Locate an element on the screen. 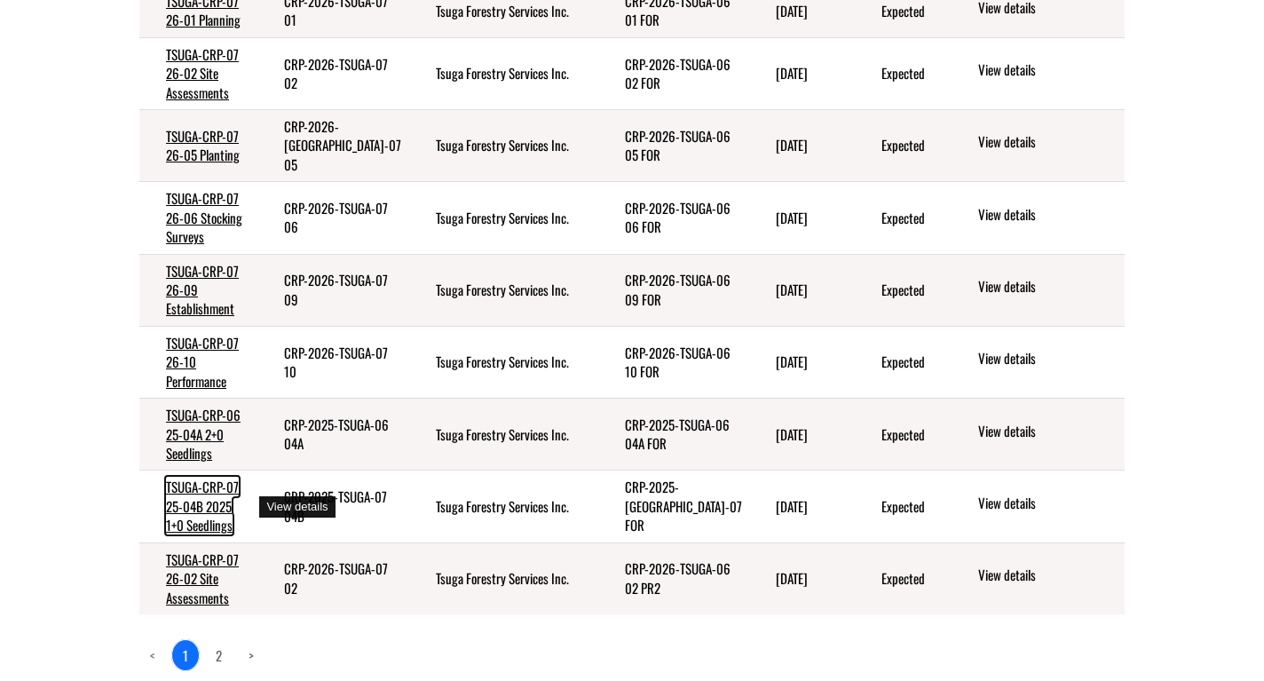 The image size is (1264, 681). a: TSUGA-CRP-07 26-06 Stocking Surveys is located at coordinates (204, 217).